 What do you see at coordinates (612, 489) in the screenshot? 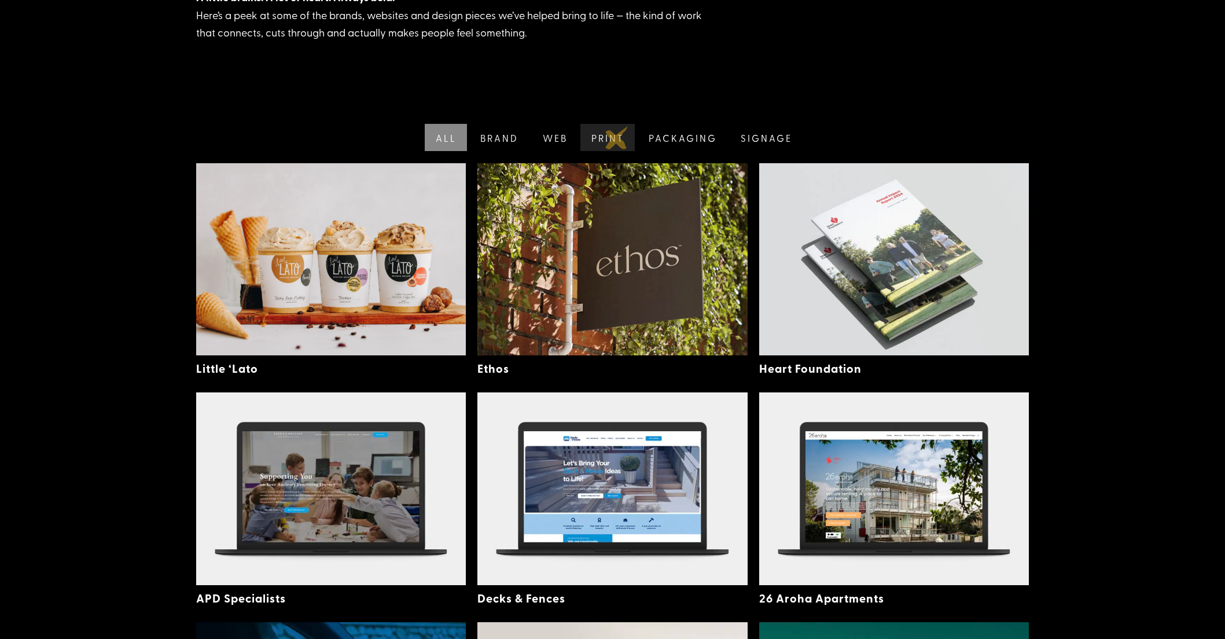
I see `img: Decks & Fences` at bounding box center [612, 489].